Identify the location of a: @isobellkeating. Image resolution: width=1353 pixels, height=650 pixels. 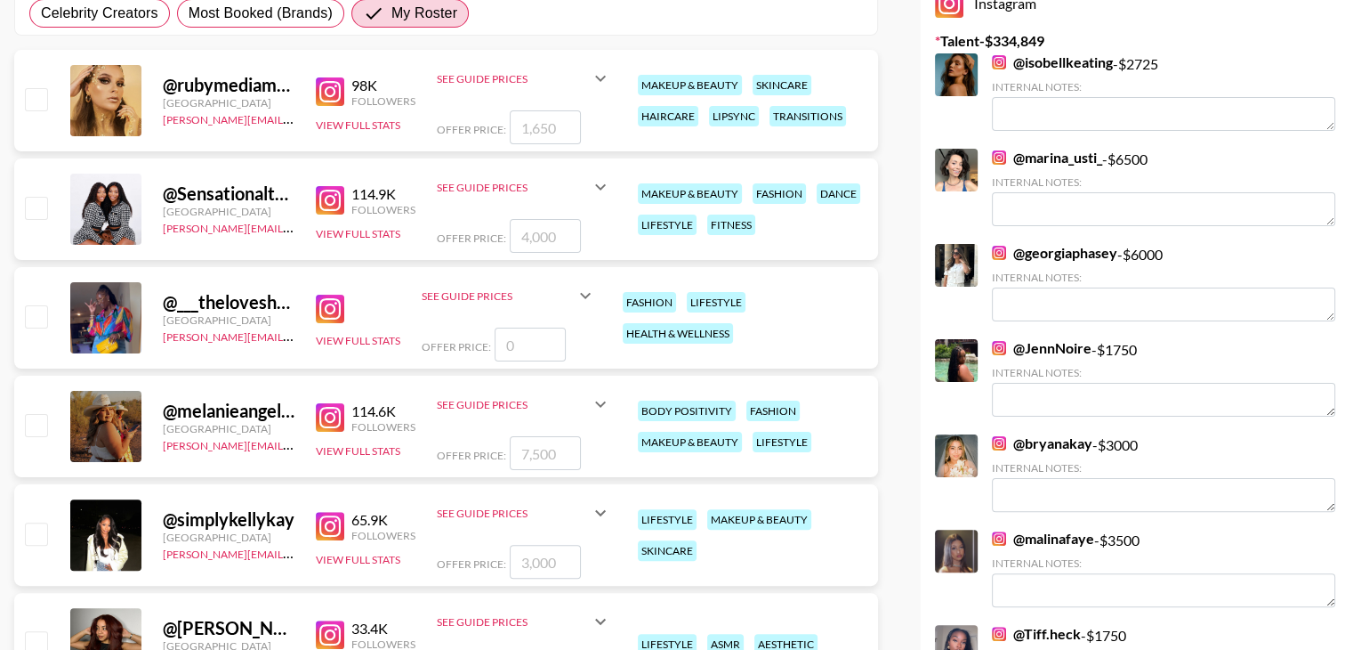
(1053, 62).